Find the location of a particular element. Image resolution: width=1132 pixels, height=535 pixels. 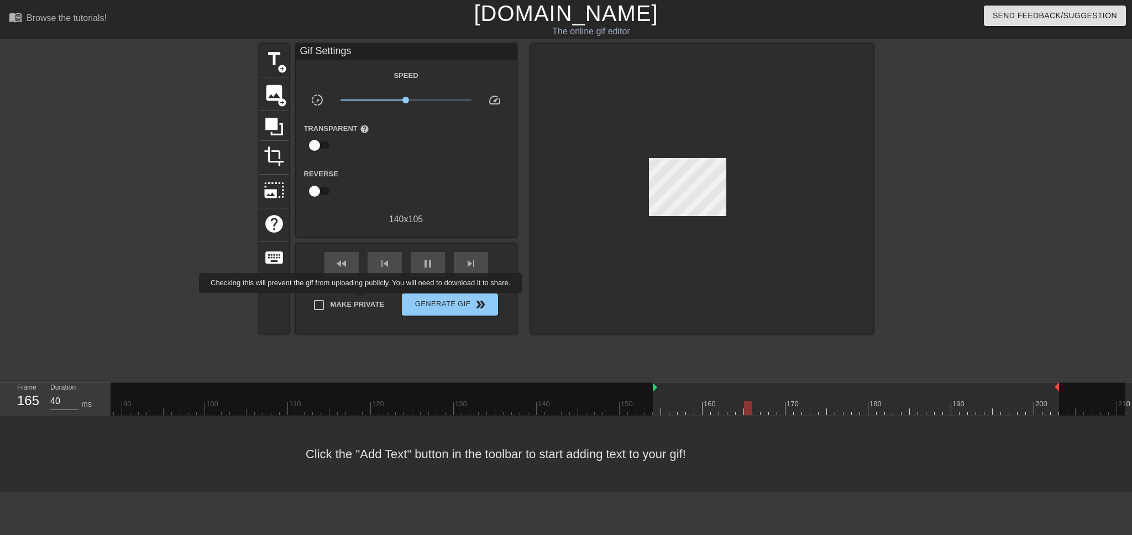

div: 190 is located at coordinates (959, 404).